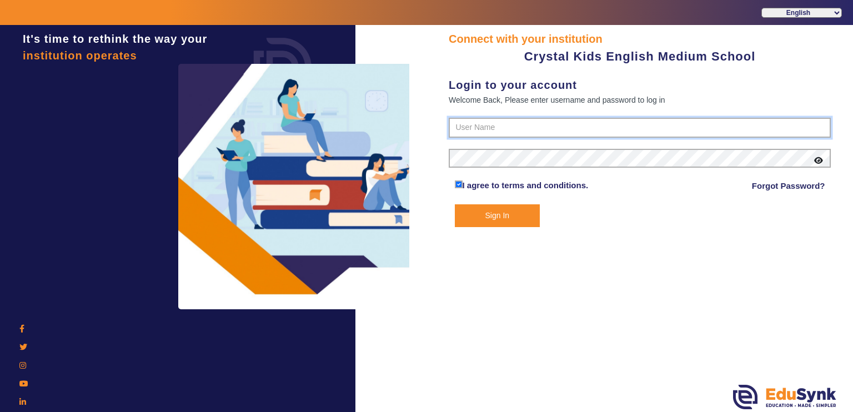 This screenshot has height=412, width=853. Describe the element at coordinates (80, 56) in the screenshot. I see `span: institution operates` at that location.